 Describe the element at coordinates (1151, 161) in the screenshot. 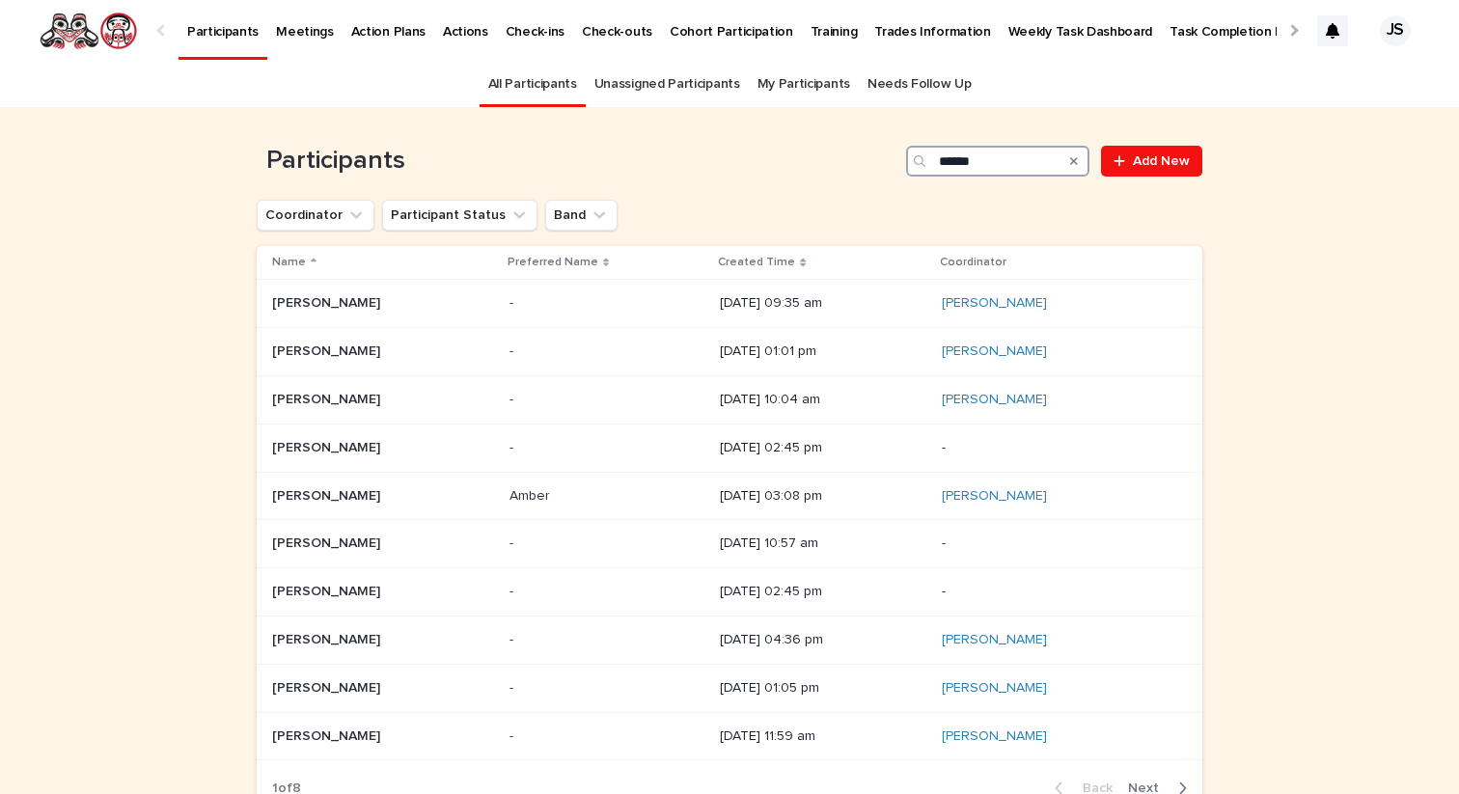

I see `a: Add New` at that location.